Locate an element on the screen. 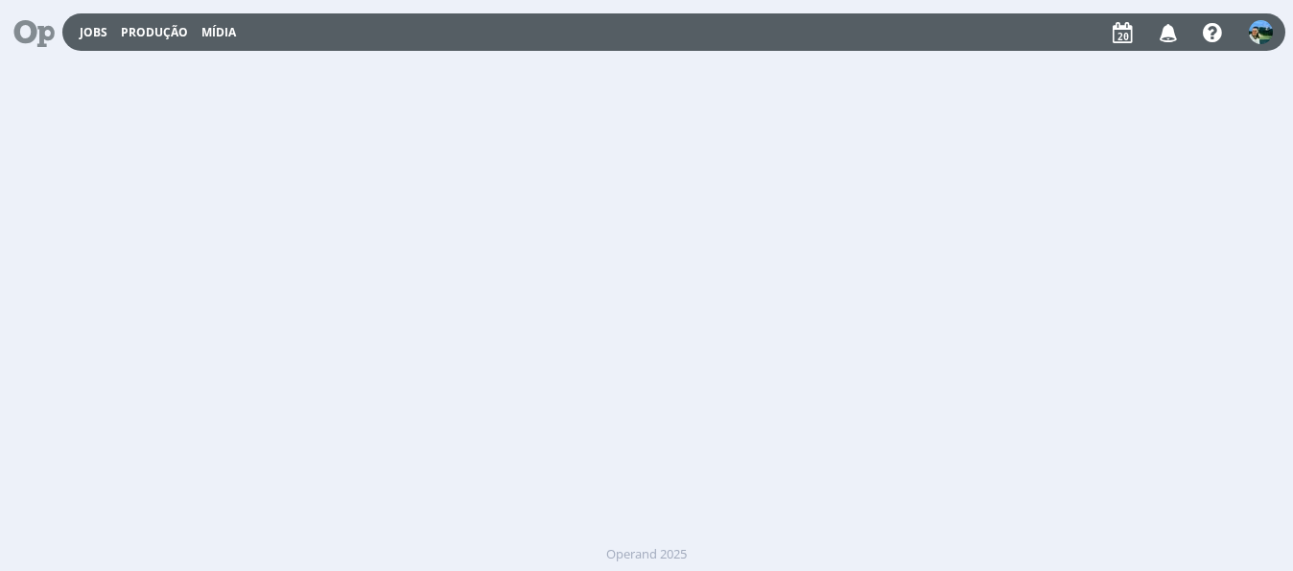  button: Mídia is located at coordinates (219, 33).